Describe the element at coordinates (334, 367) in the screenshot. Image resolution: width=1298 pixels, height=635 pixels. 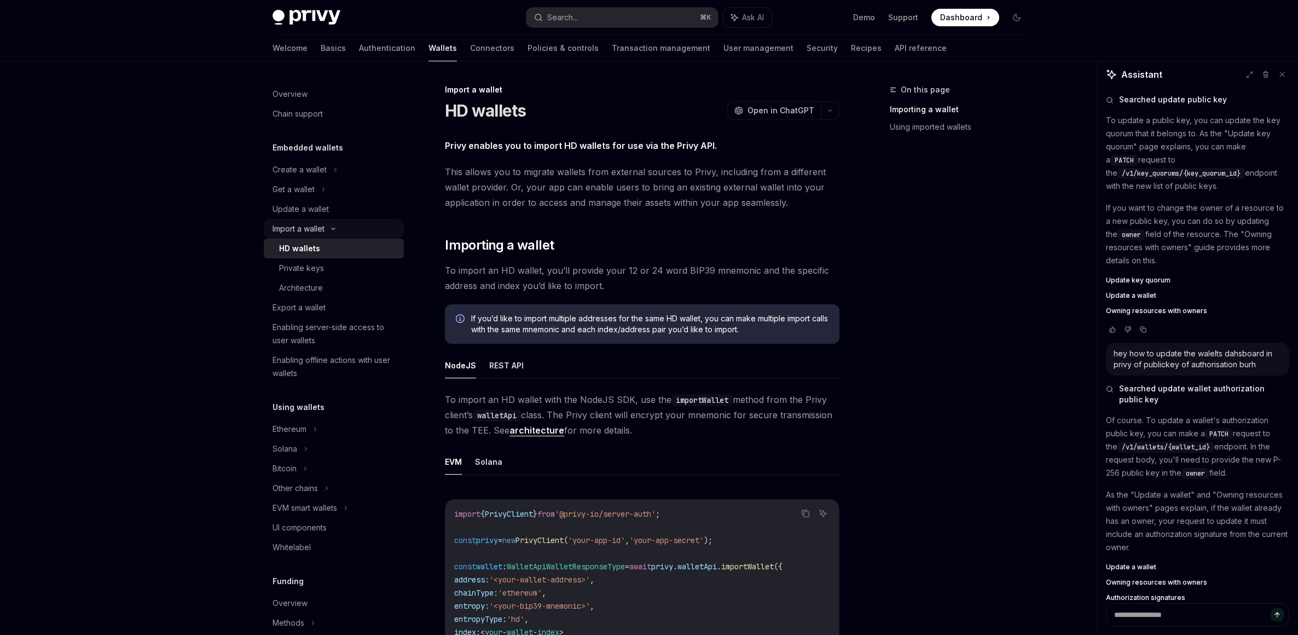
I see `a: Enabling offline actions with user wallets` at that location.